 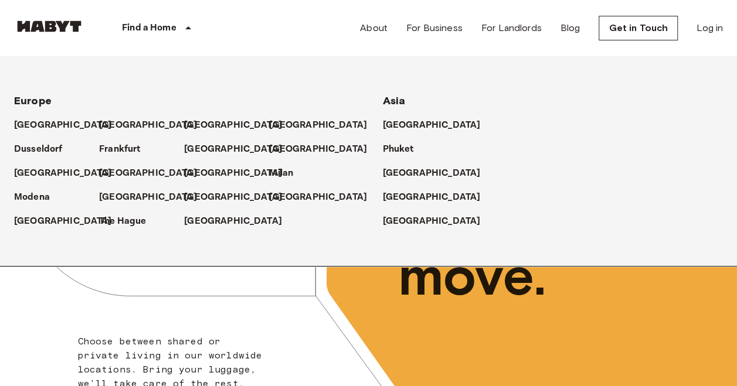 What do you see at coordinates (710, 28) in the screenshot?
I see `a: Log in` at bounding box center [710, 28].